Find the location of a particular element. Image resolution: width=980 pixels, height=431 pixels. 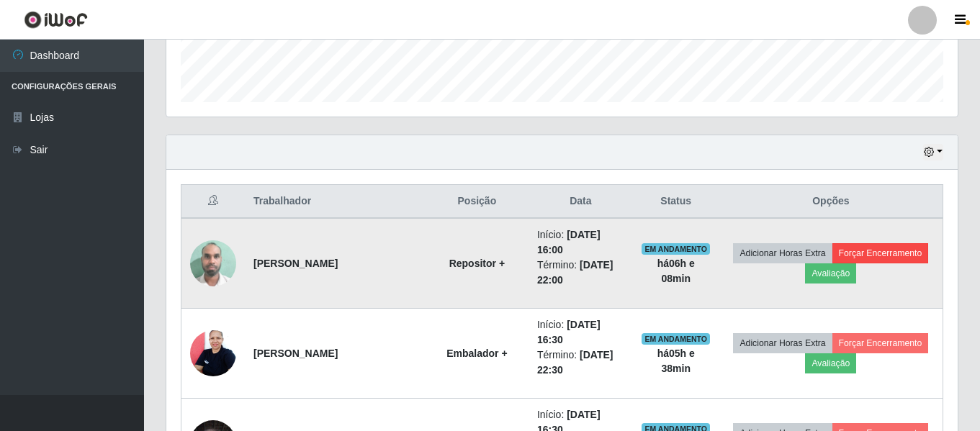

strong: há 06 h e 08 min is located at coordinates (676, 271).